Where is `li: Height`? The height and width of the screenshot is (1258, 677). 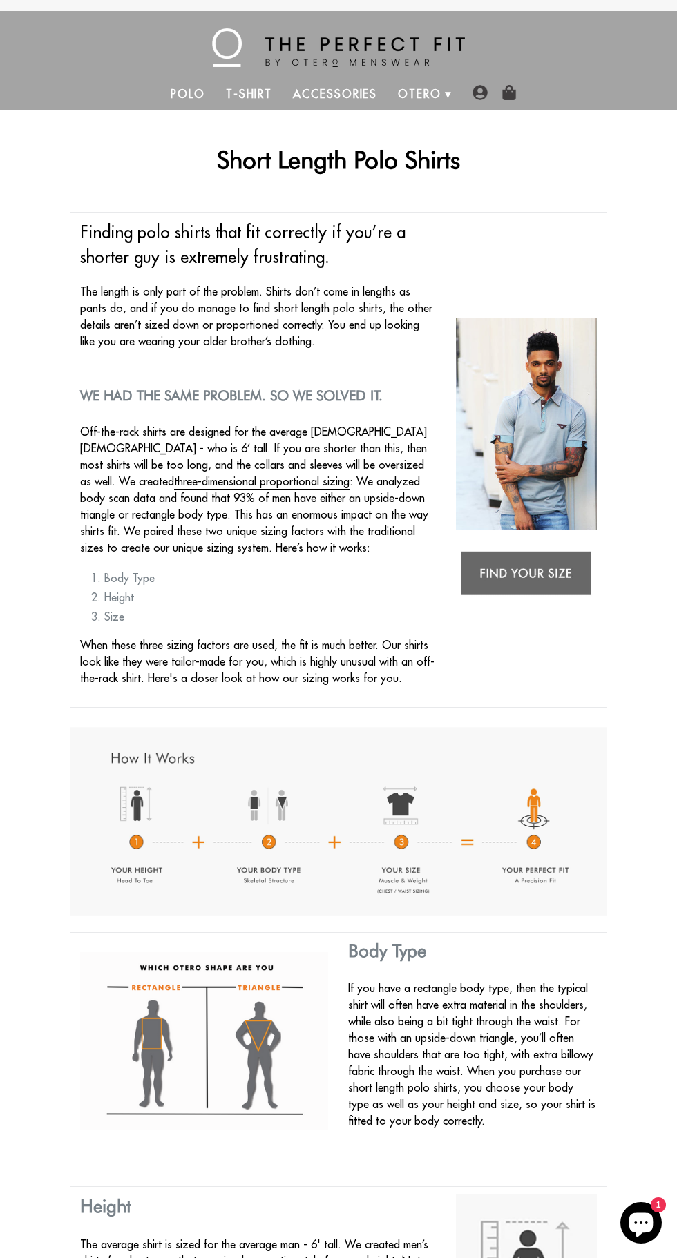
li: Height is located at coordinates (270, 597).